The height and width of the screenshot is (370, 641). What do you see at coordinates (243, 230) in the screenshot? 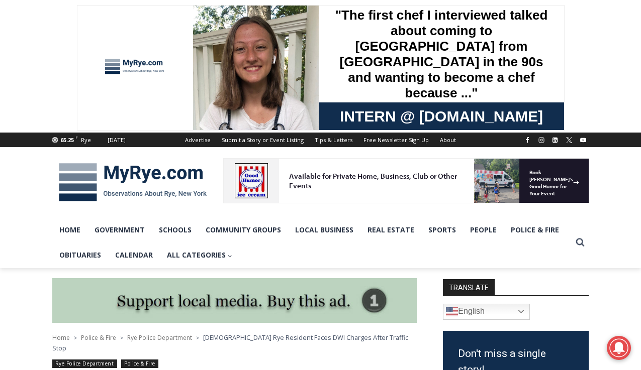
I see `a: Community Groups` at bounding box center [243, 230].